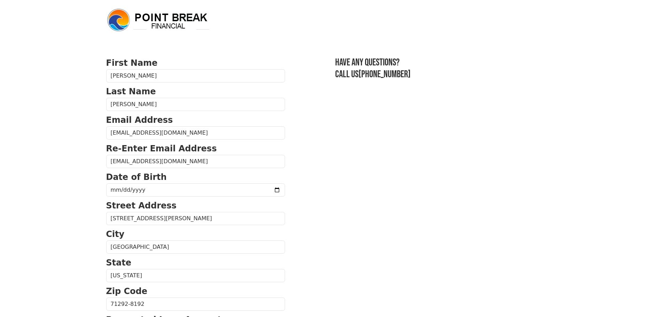  Describe the element at coordinates (115, 234) in the screenshot. I see `strong: City` at that location.